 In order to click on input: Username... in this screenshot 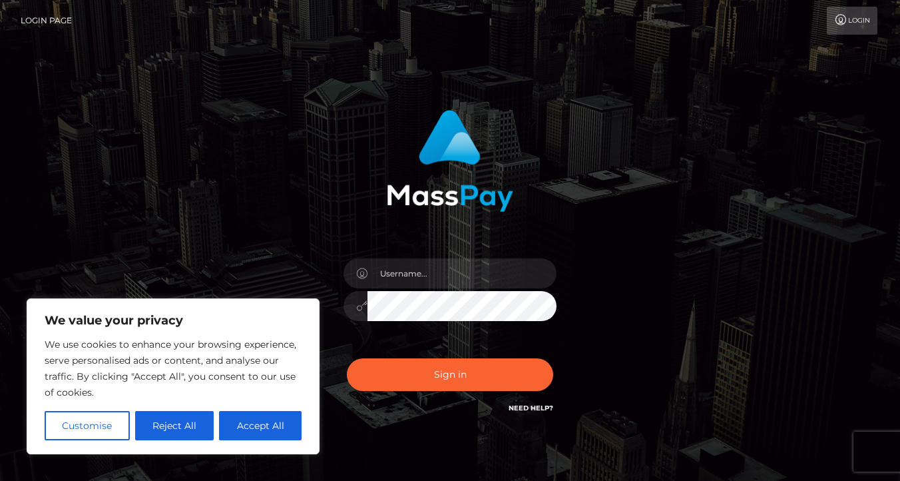, I will do `click(462, 273)`.